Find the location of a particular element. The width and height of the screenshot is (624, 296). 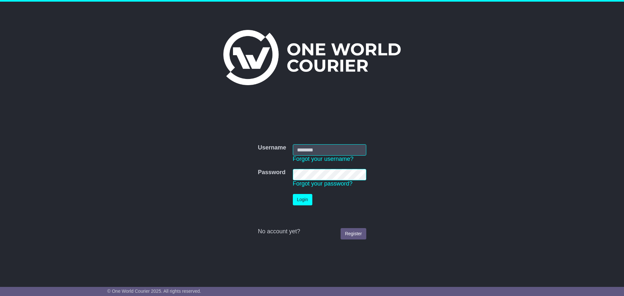

span: © One World Courier 2025. All rights reserved. is located at coordinates (154, 291).